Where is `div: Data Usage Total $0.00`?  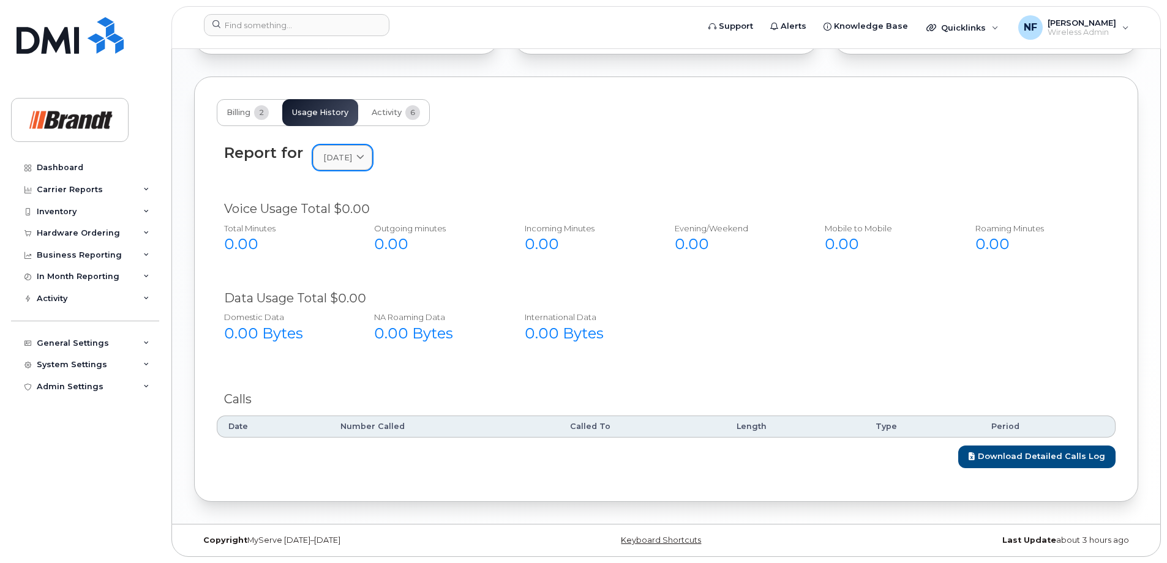
div: Data Usage Total $0.00 is located at coordinates (666, 298).